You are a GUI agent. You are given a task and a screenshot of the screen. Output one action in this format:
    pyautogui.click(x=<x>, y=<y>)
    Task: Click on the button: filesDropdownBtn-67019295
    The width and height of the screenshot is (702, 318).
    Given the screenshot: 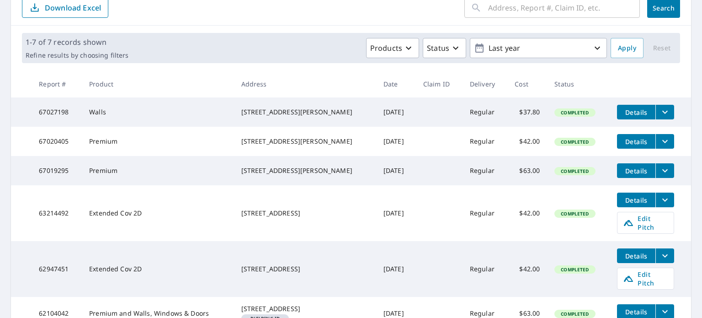 What is the action you would take?
    pyautogui.click(x=664, y=170)
    